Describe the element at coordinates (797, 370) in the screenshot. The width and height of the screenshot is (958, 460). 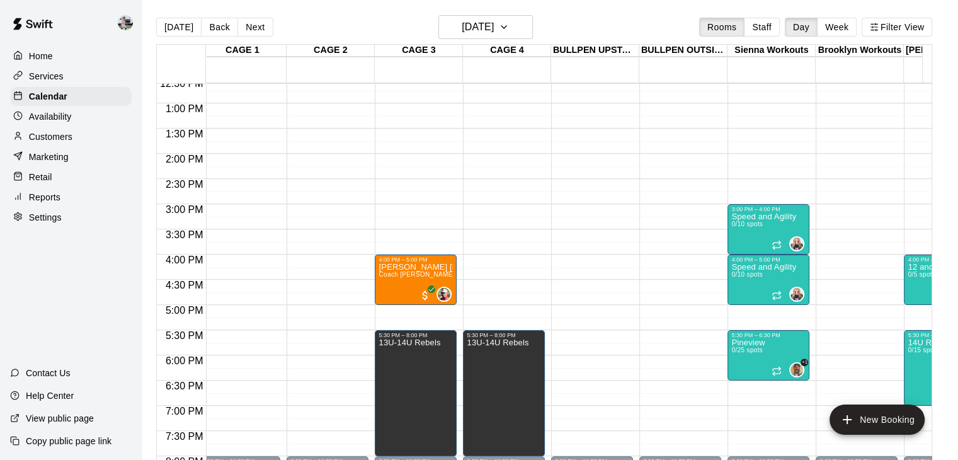
I see `div: Clint Cottam` at that location.